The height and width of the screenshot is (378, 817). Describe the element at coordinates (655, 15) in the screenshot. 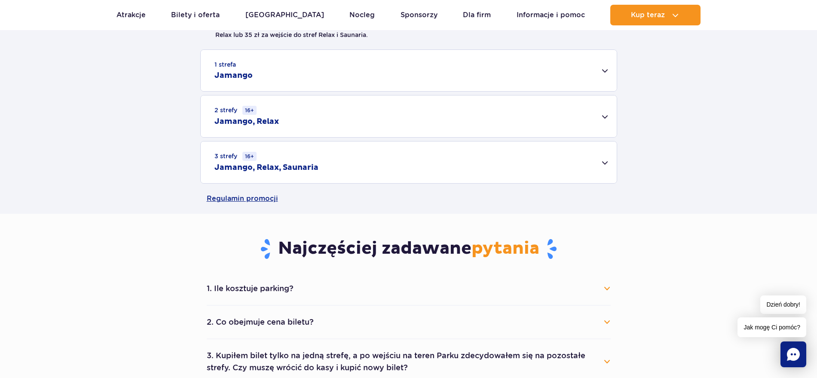

I see `button: Kup teraz` at that location.